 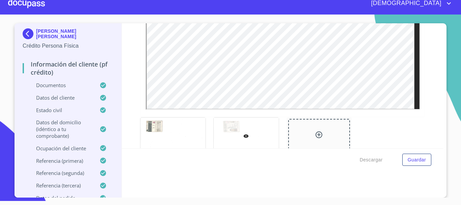 I want to click on img: Identificación Oficial, so click(x=173, y=136).